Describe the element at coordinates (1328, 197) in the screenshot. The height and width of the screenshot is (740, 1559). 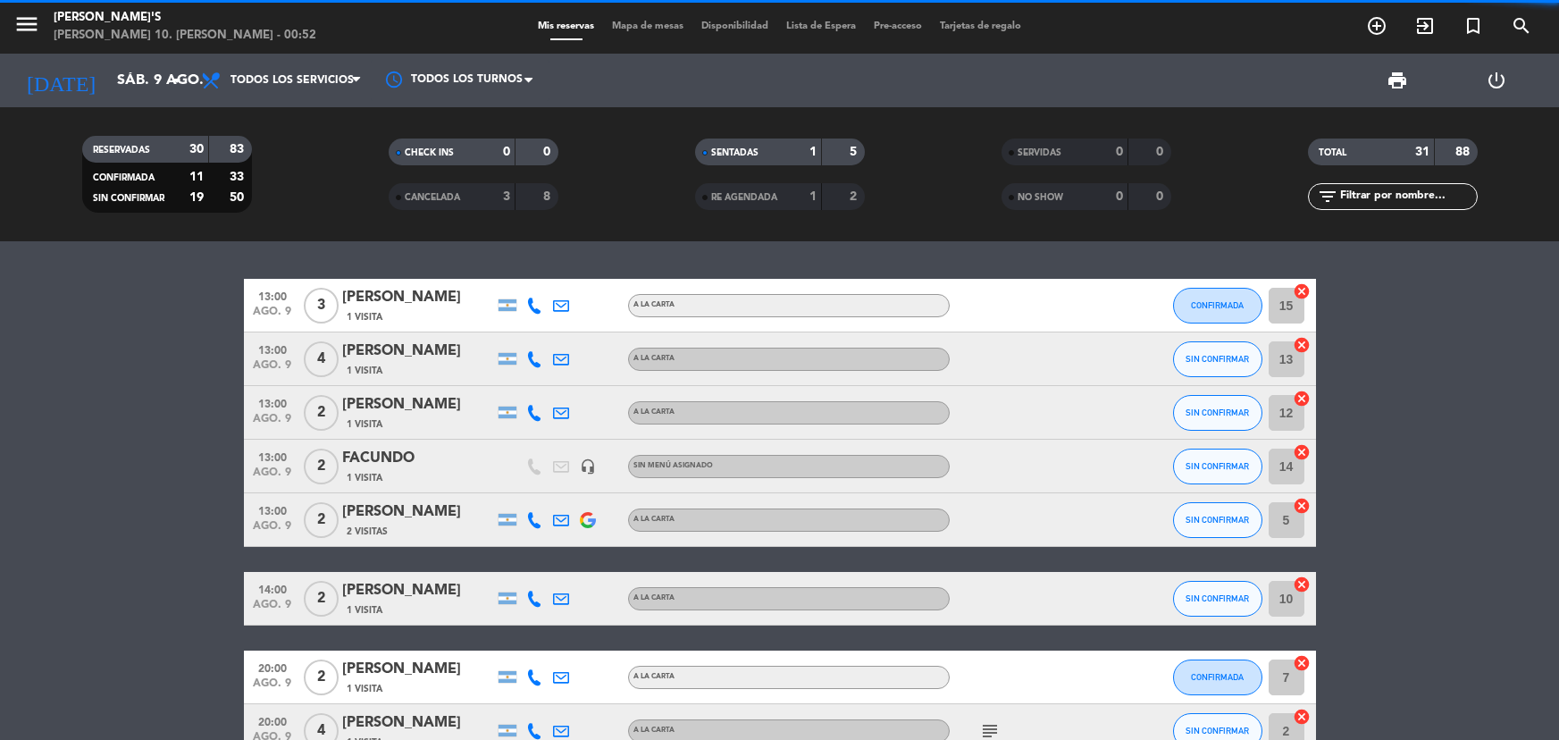
I see `i: filter_list` at that location.